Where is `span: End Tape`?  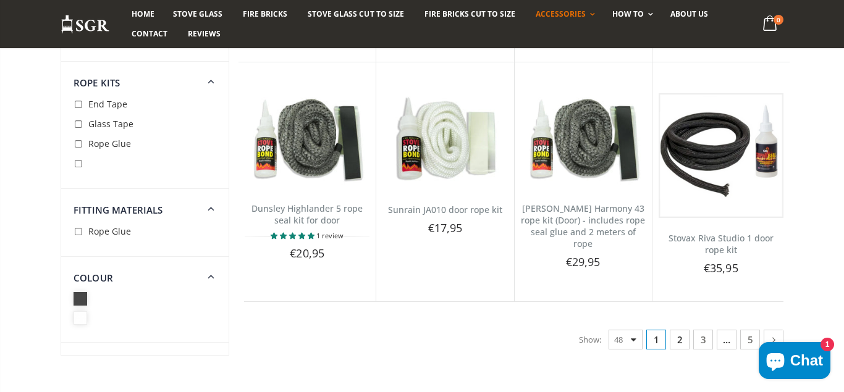
span: End Tape is located at coordinates (108, 104).